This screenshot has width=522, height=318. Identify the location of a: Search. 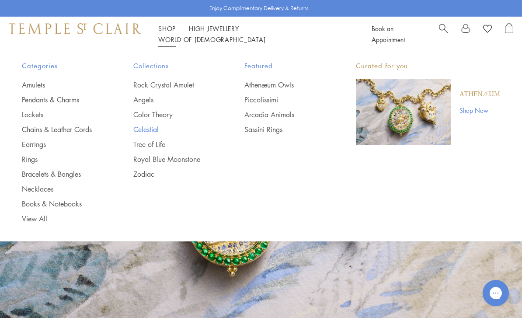
(444, 34).